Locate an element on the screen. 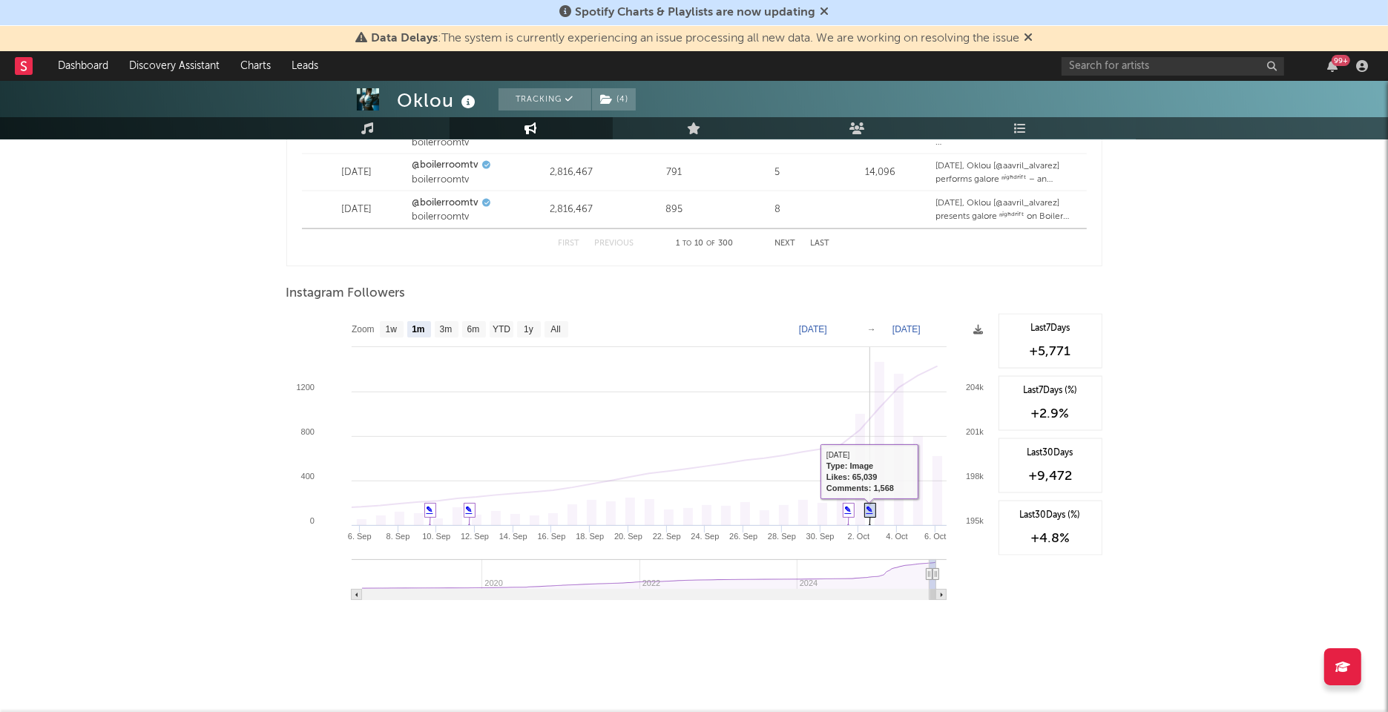 The width and height of the screenshot is (1388, 712). span: to is located at coordinates (687, 243).